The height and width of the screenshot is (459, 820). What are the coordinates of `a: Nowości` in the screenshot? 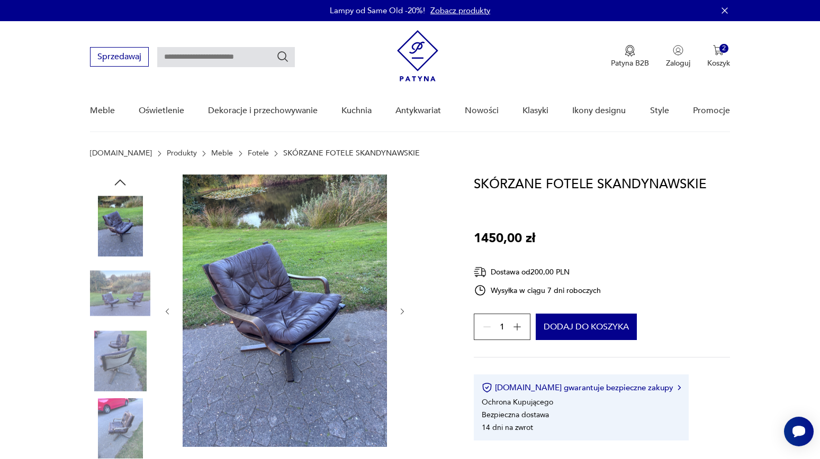 It's located at (482, 111).